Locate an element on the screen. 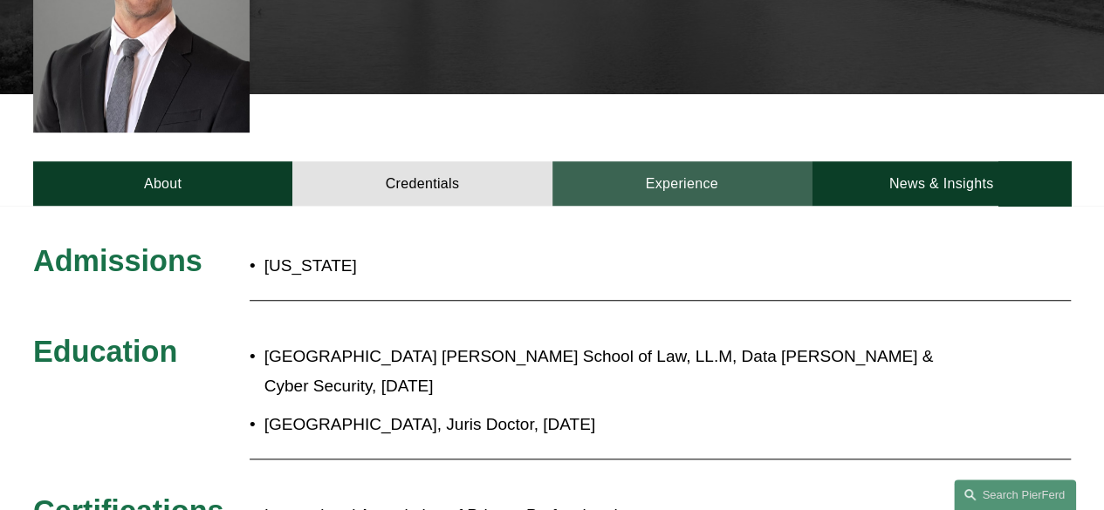 This screenshot has width=1104, height=510. a: About is located at coordinates (162, 183).